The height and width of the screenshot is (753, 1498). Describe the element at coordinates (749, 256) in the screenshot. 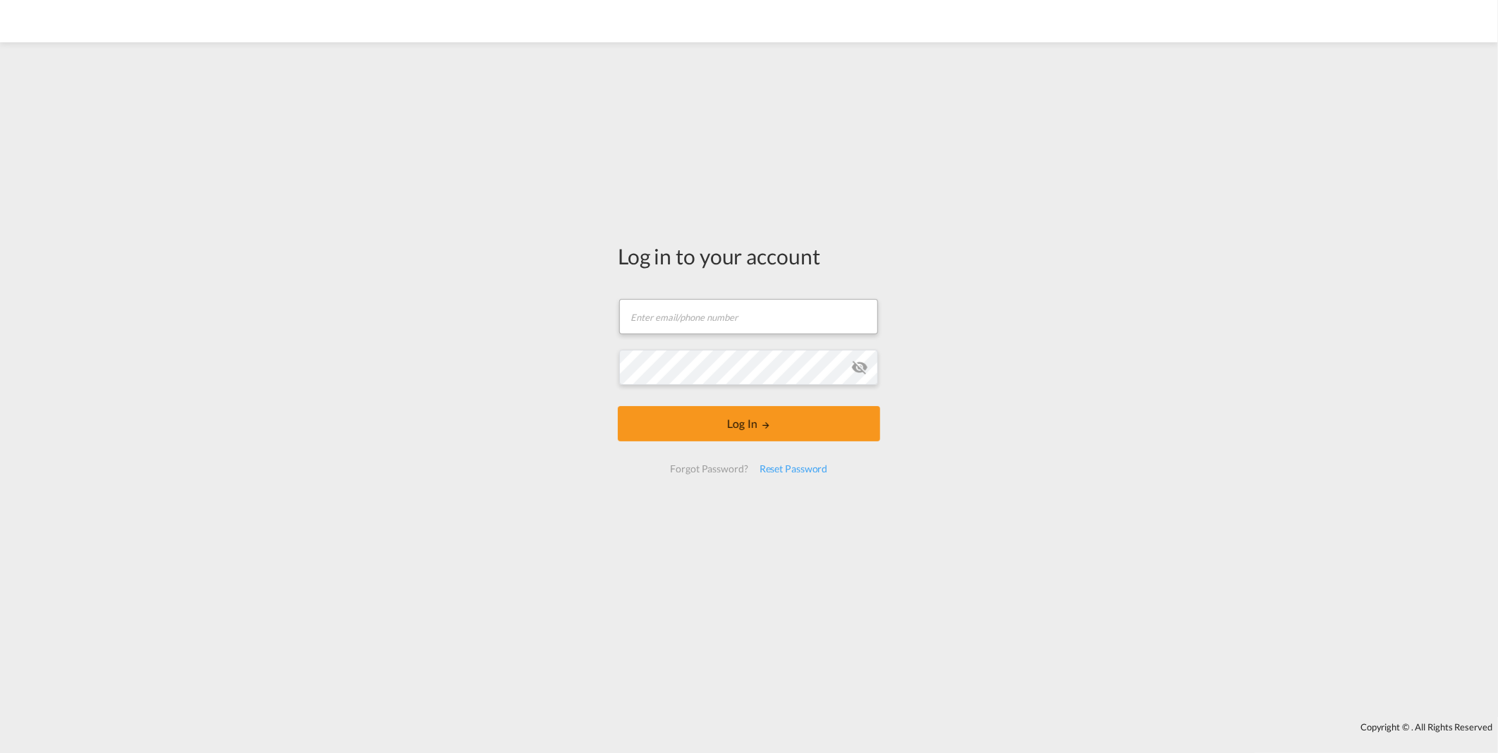

I see `div: Log in to your account` at that location.